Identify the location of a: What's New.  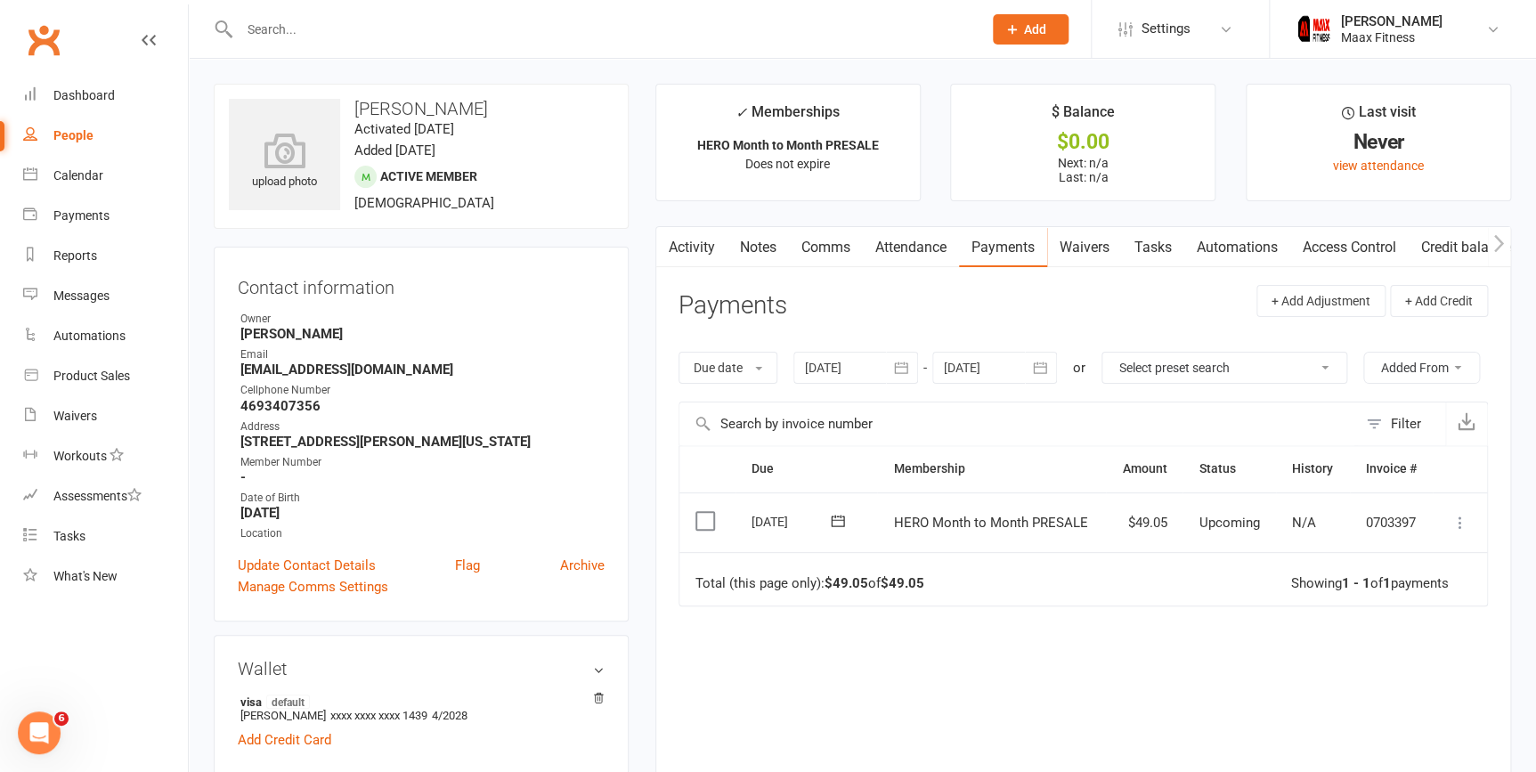
(105, 576).